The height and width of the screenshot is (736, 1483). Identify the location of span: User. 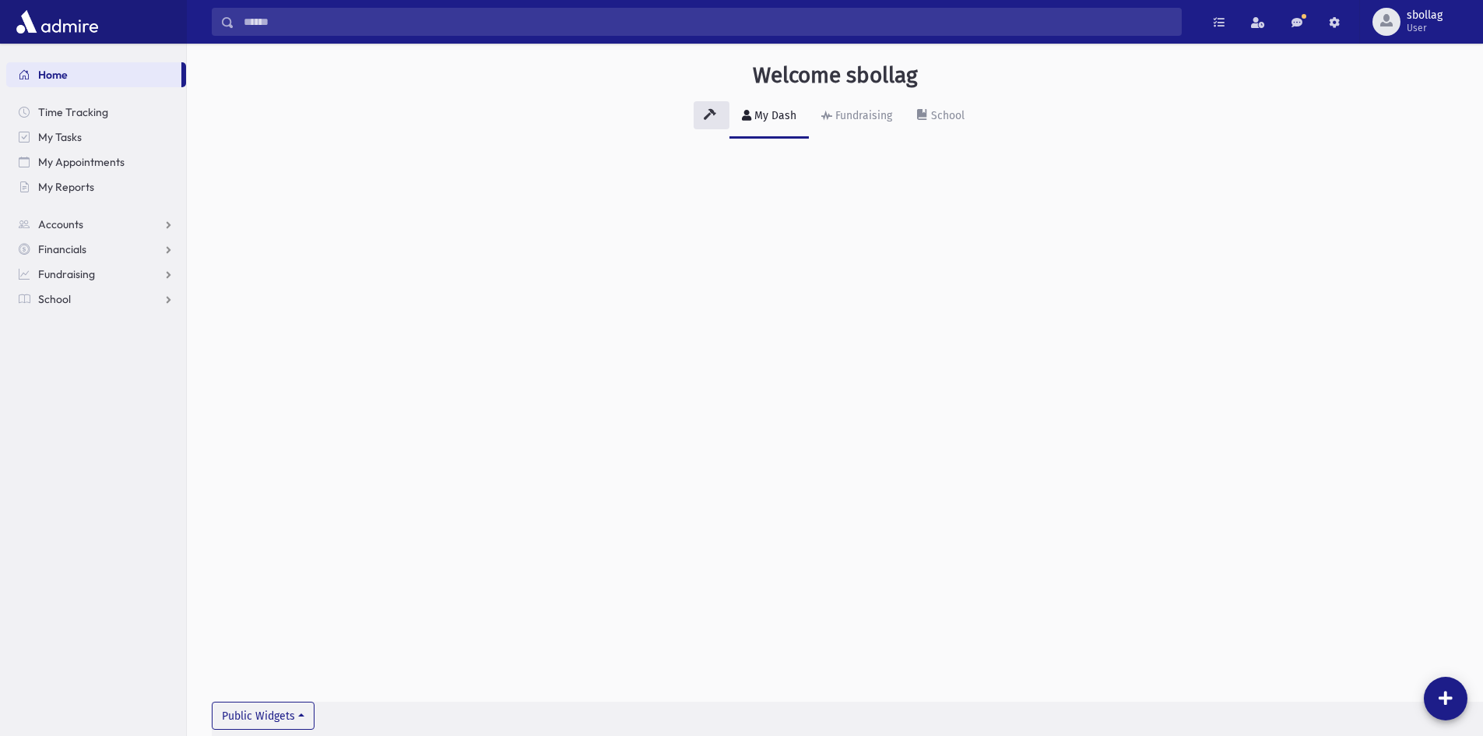
(1425, 28).